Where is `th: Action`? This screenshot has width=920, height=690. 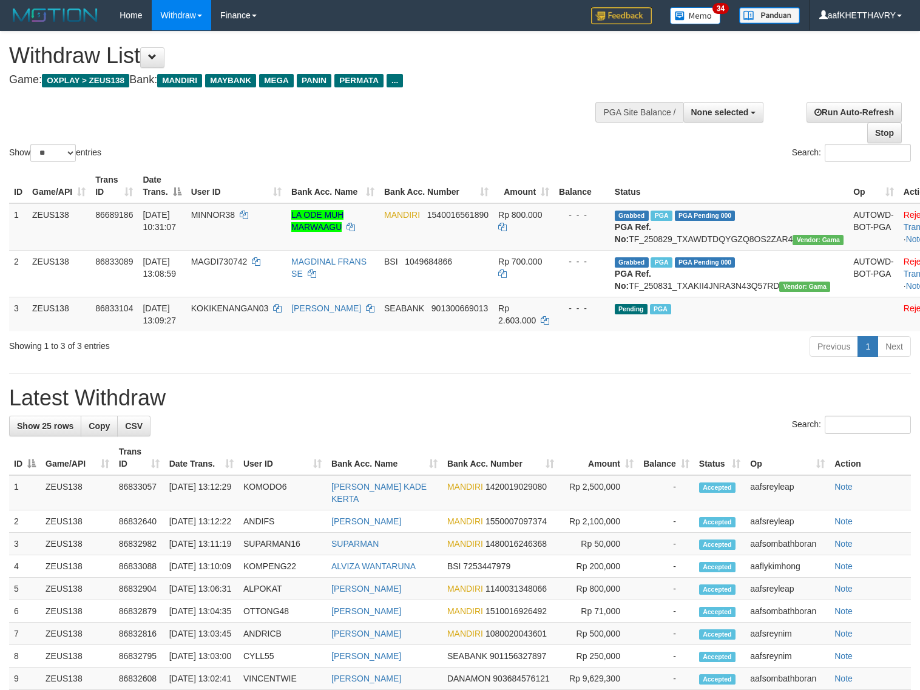
th: Action is located at coordinates (871, 458).